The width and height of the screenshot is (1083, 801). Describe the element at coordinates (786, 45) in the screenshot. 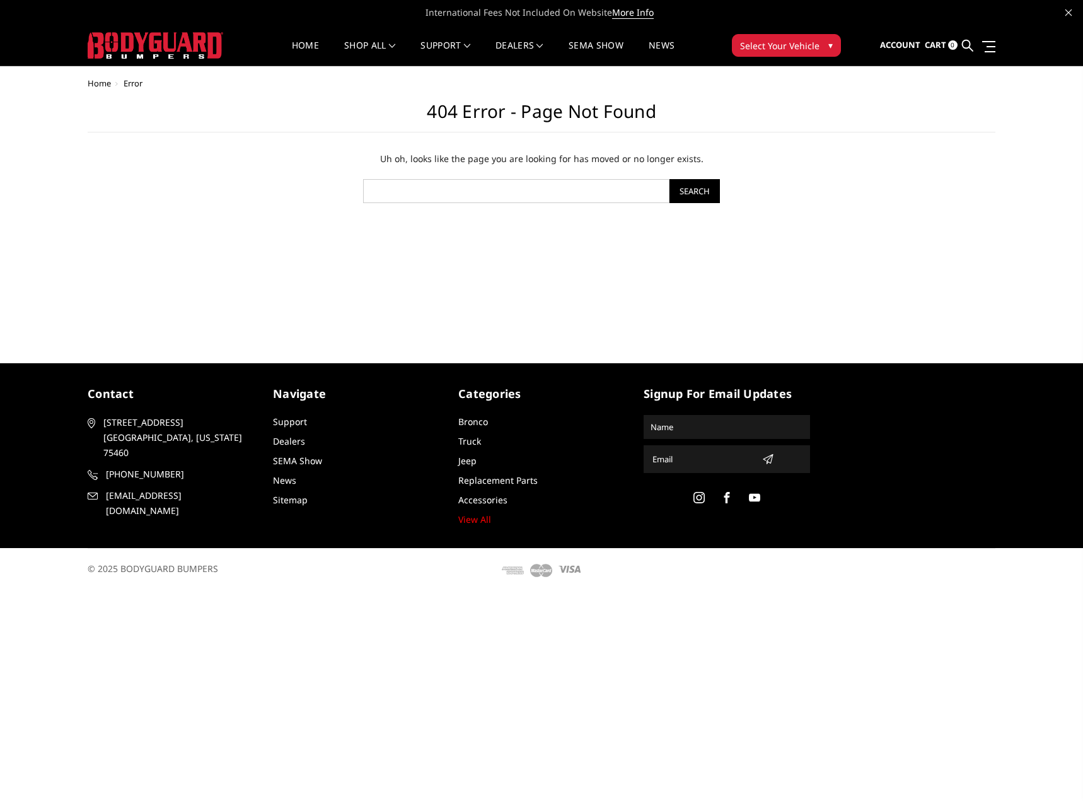

I see `button: Select Your Vehicle` at that location.